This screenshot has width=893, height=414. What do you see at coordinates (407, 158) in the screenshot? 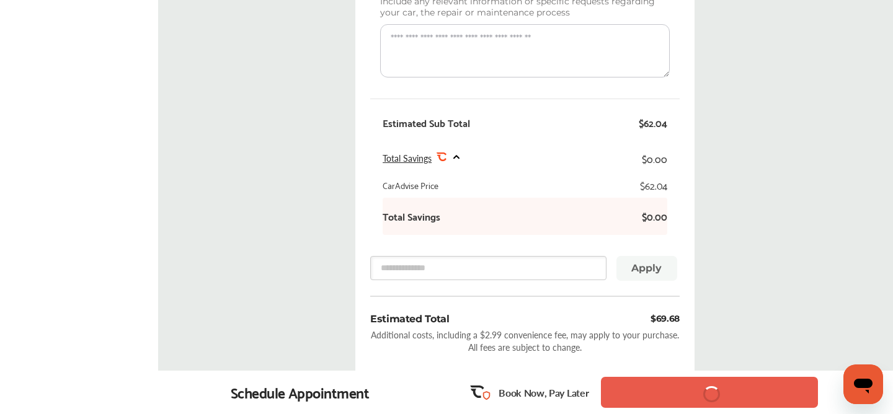
I see `span: Total Savings` at bounding box center [407, 158].